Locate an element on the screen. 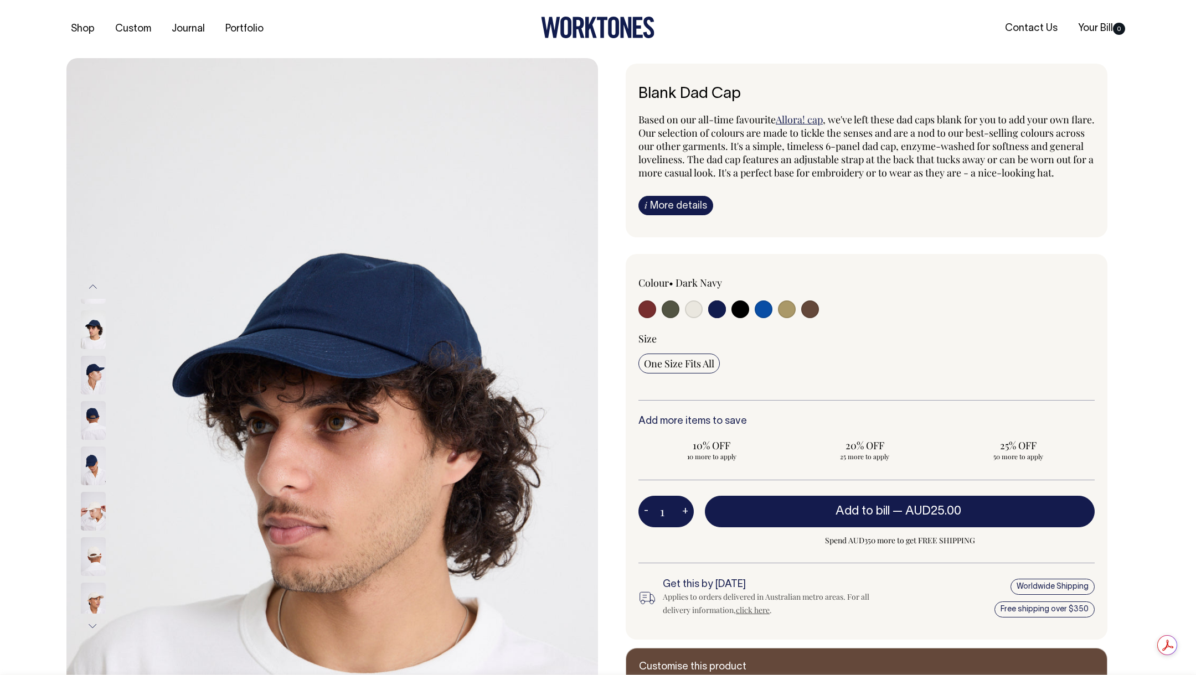 This screenshot has width=1196, height=675. a: Portfolio is located at coordinates (244, 29).